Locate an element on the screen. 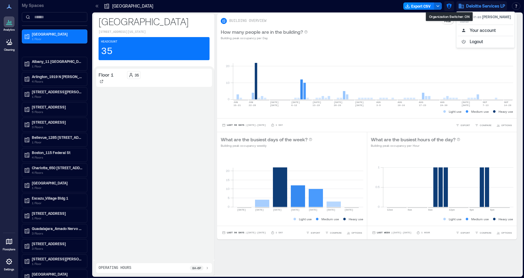 The image size is (524, 278). p: Boston_115 Federal St is located at coordinates (57, 152).